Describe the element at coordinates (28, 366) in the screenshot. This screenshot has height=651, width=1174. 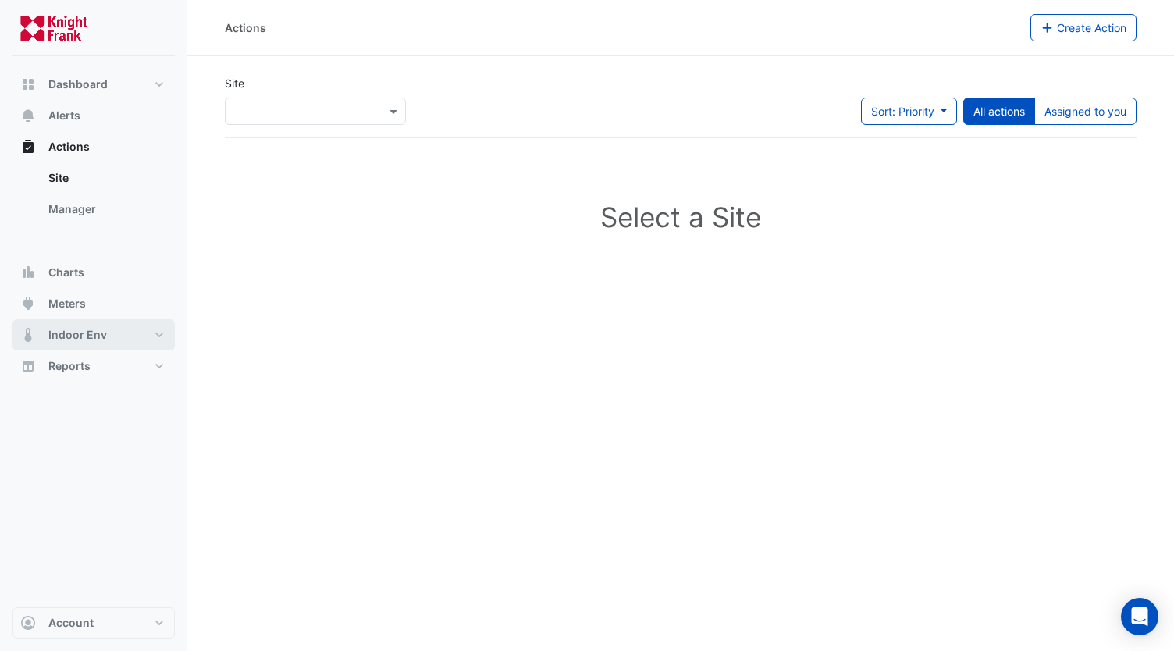
I see `app-icon: Reports` at that location.